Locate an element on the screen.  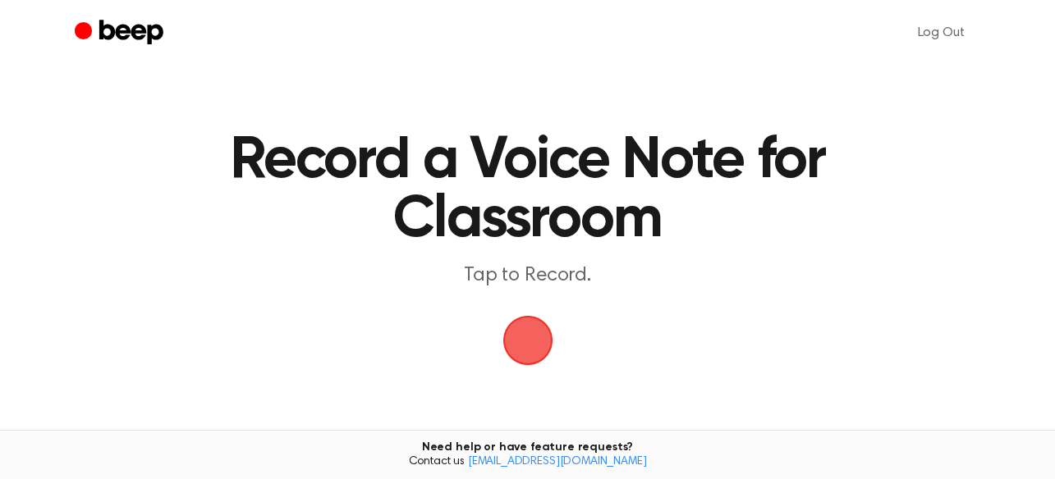
a: Log Out is located at coordinates (941, 33).